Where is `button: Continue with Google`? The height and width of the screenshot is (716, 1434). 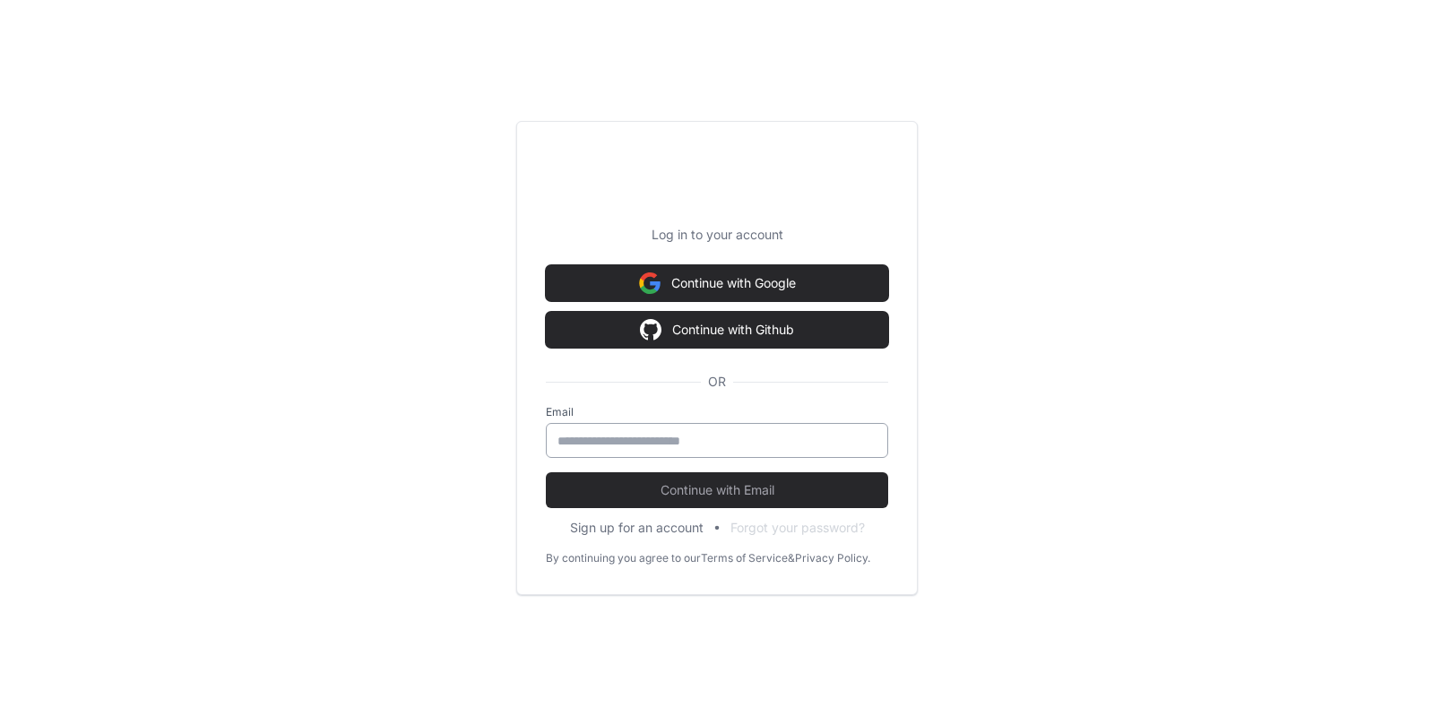 button: Continue with Google is located at coordinates (717, 283).